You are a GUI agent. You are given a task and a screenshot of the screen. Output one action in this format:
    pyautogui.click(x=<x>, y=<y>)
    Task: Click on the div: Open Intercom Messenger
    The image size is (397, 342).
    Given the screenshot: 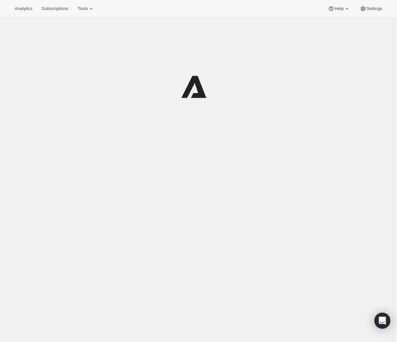 What is the action you would take?
    pyautogui.click(x=383, y=320)
    